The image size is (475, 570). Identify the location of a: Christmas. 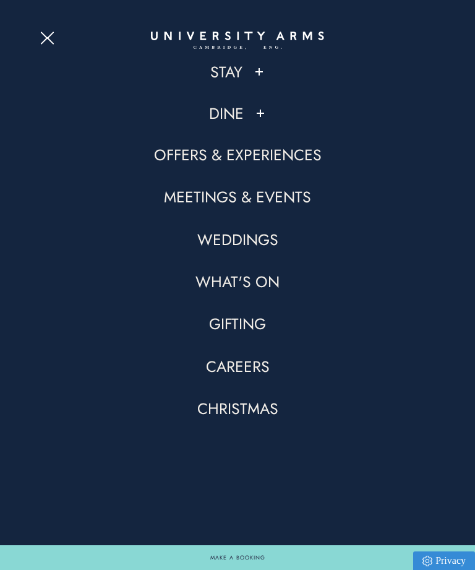
(238, 408).